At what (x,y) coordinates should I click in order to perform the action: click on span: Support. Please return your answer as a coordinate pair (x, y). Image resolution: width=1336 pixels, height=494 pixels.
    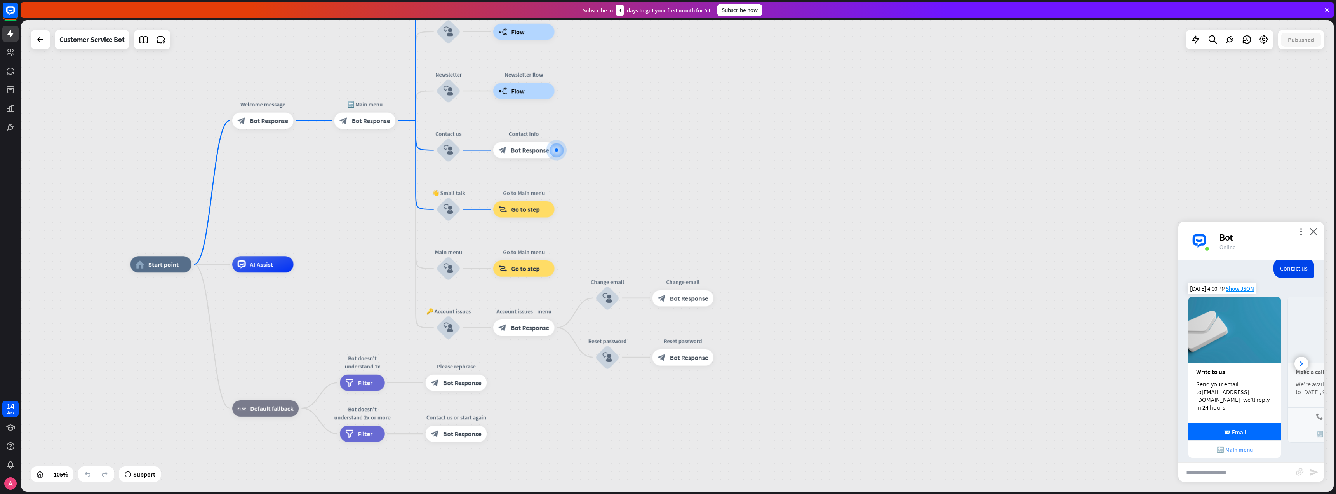
    Looking at the image, I should click on (144, 474).